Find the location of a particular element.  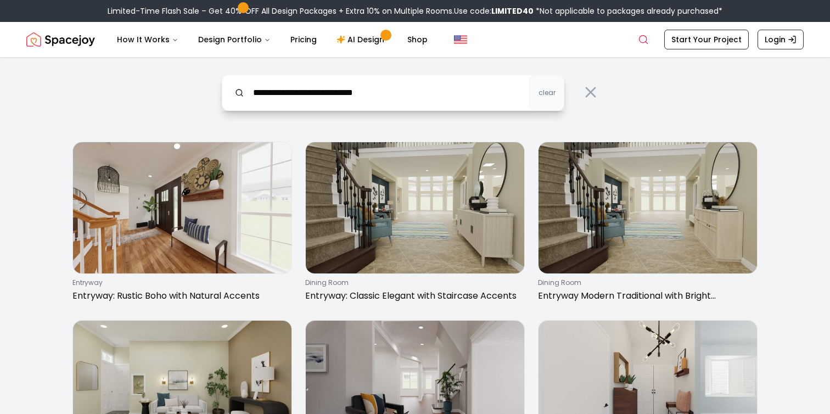

button: Design Portfolio is located at coordinates (234, 40).